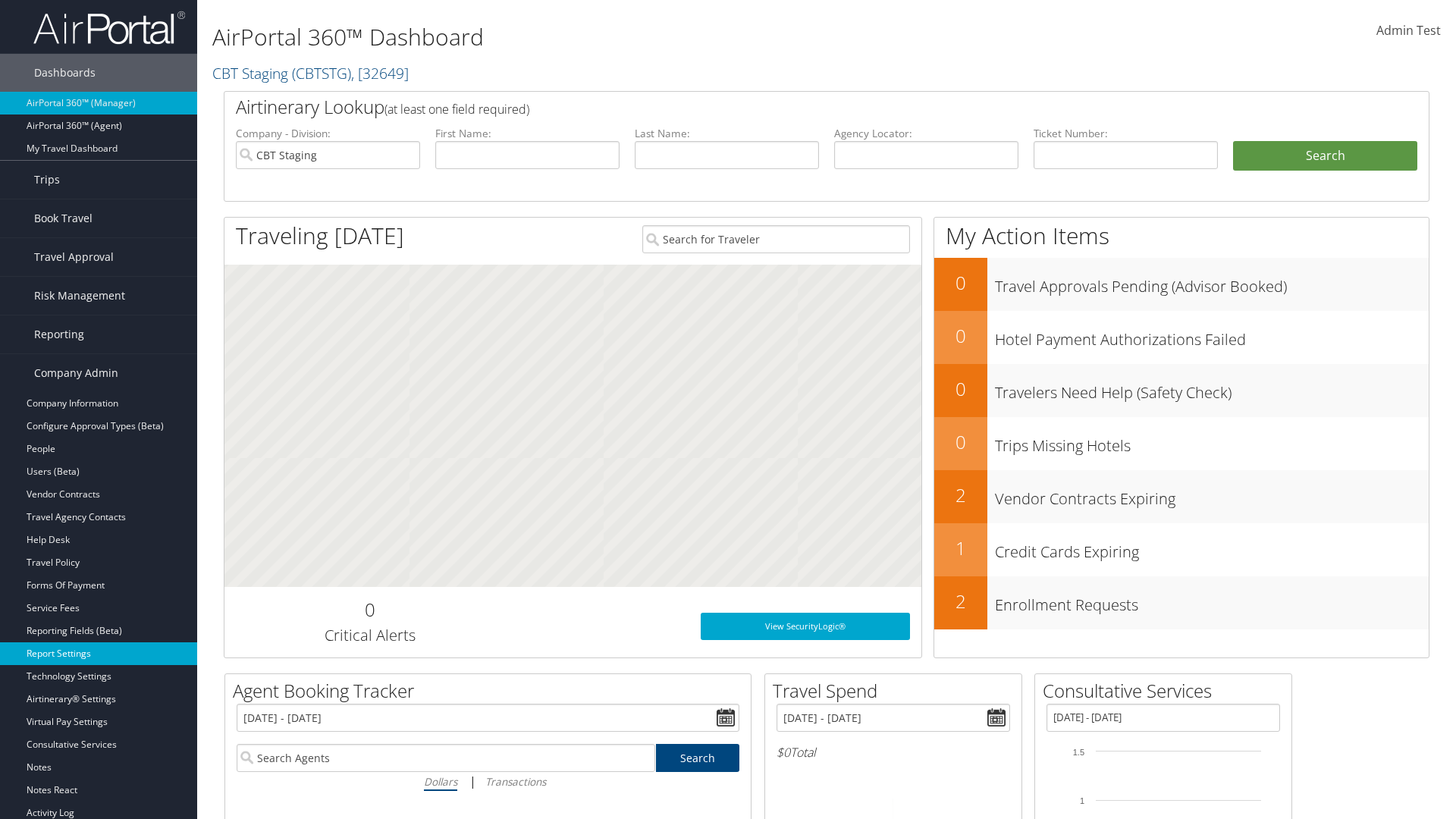 This screenshot has width=1456, height=819. Describe the element at coordinates (76, 374) in the screenshot. I see `span: Company Admin` at that location.